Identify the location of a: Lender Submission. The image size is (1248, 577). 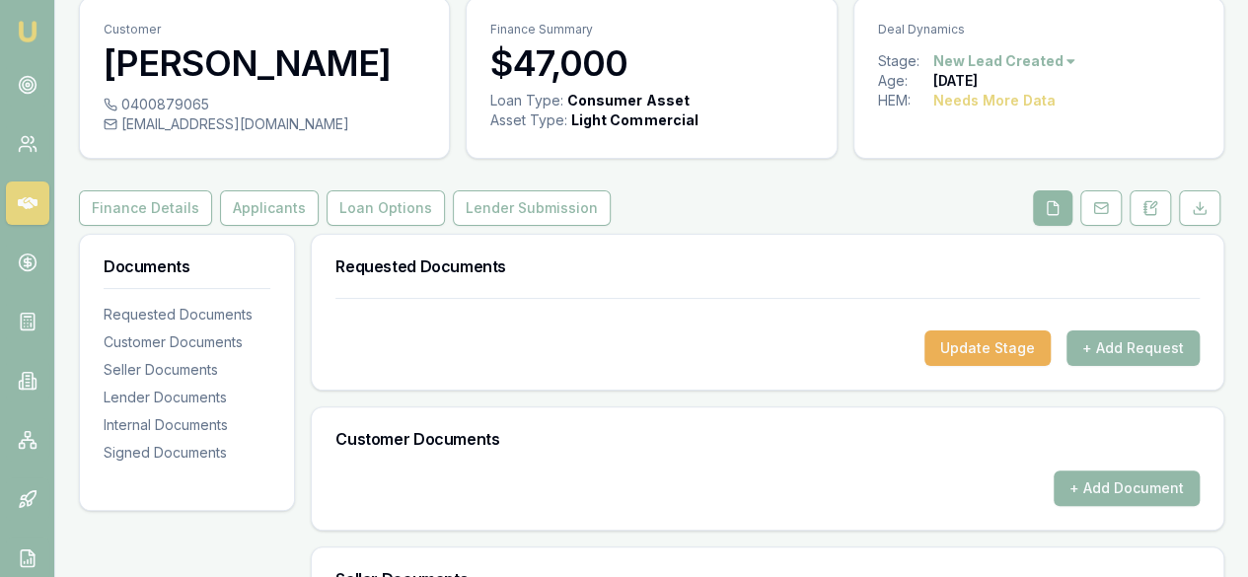
(532, 208).